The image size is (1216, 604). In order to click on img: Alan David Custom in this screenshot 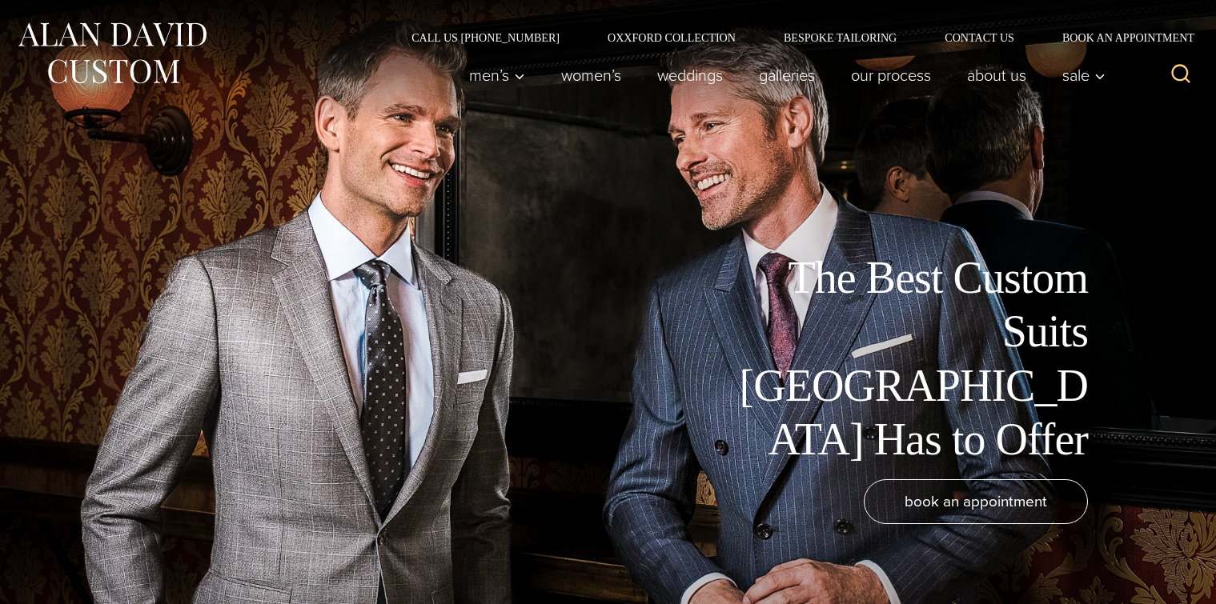, I will do `click(112, 53)`.